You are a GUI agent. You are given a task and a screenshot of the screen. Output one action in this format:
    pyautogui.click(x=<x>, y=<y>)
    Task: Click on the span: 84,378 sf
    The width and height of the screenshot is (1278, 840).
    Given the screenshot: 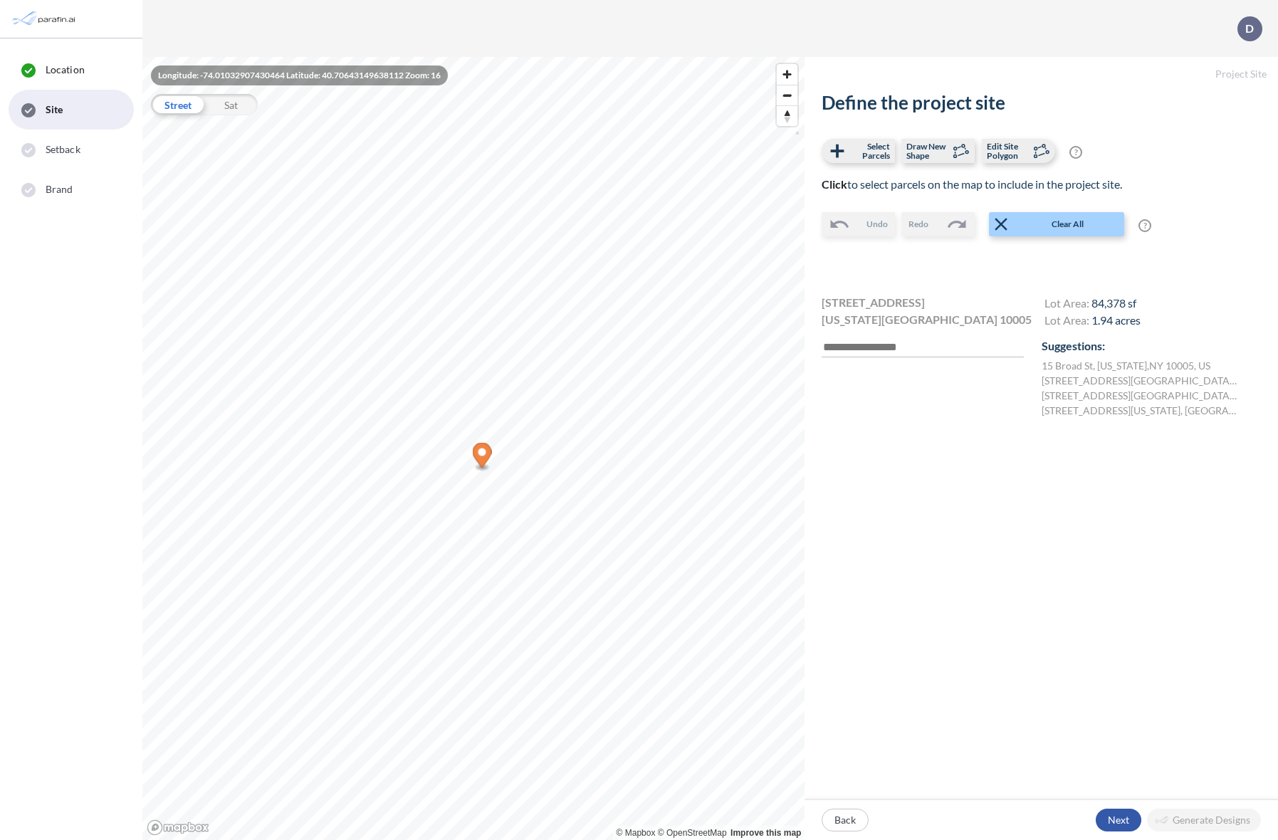 What is the action you would take?
    pyautogui.click(x=1114, y=303)
    